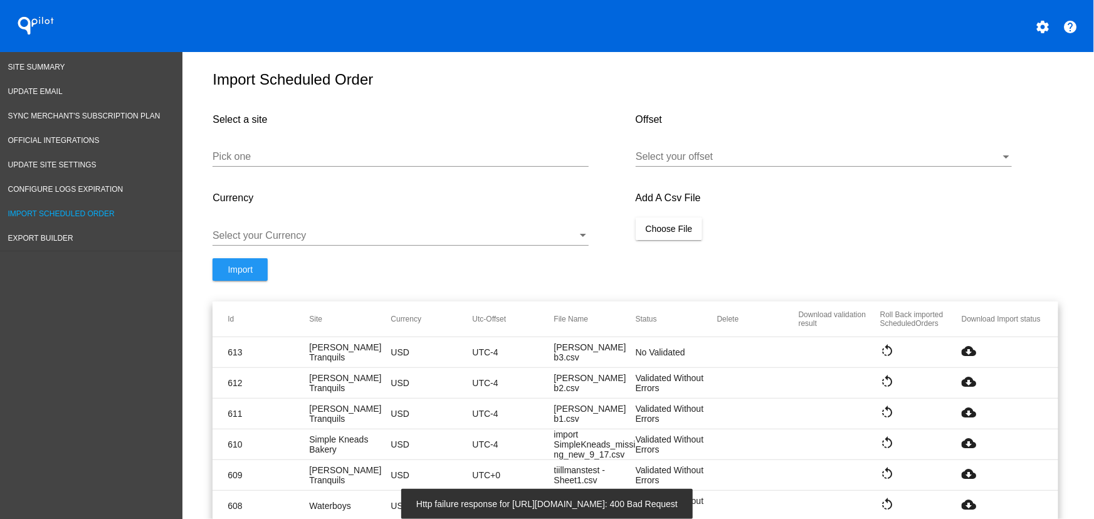  What do you see at coordinates (513, 319) in the screenshot?
I see `mat-header-cell: Utc-Offset` at bounding box center [513, 319].